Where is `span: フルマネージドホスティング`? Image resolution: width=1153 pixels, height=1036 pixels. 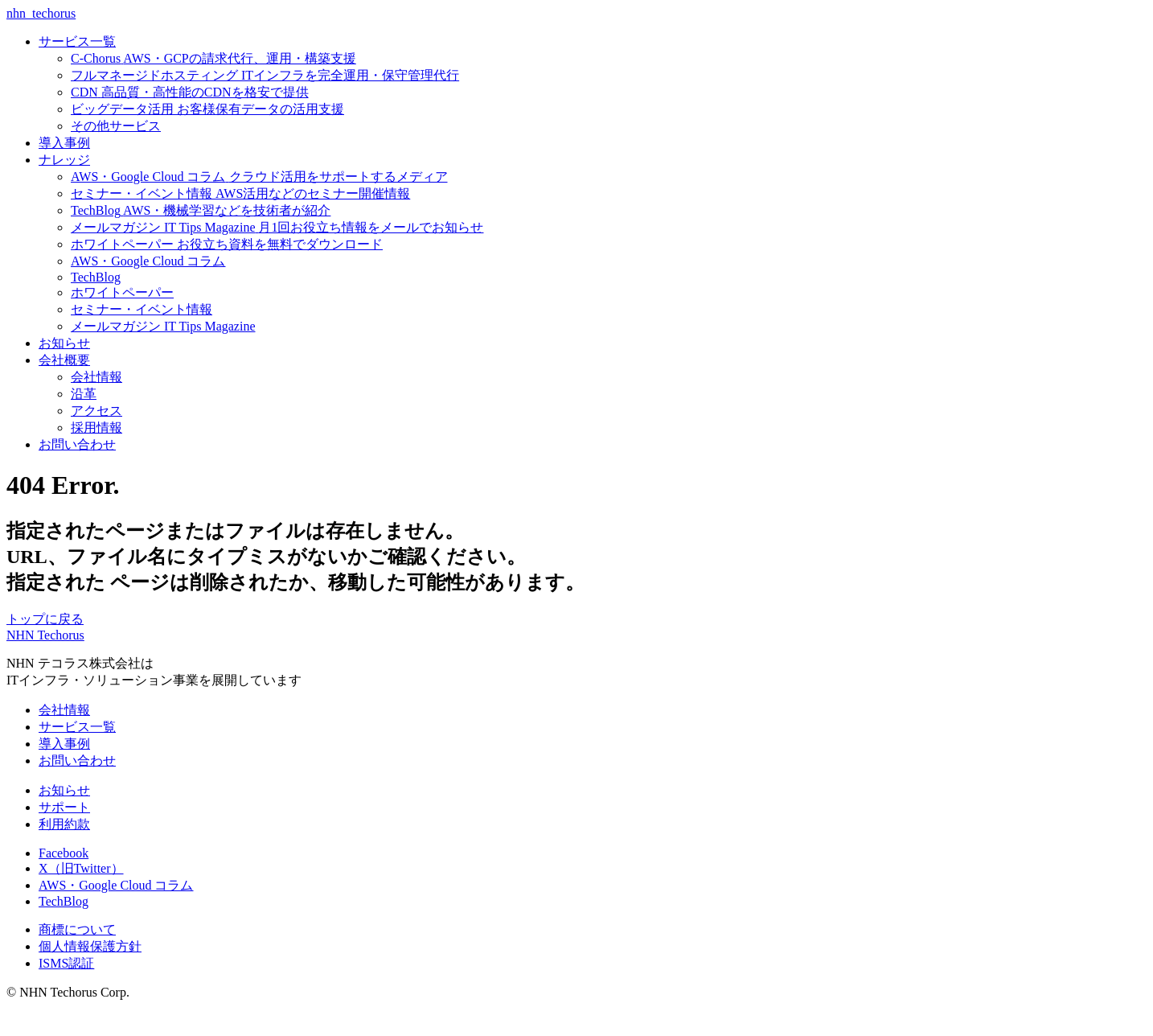
span: フルマネージドホスティング is located at coordinates (155, 75).